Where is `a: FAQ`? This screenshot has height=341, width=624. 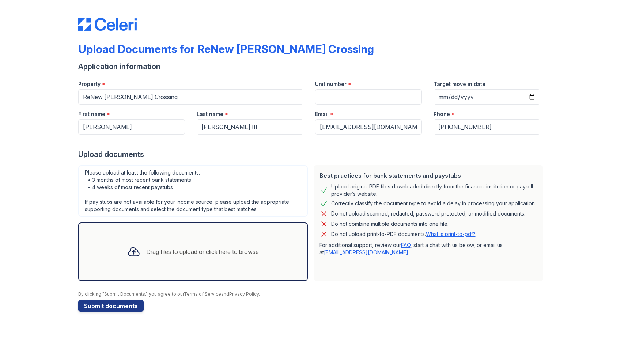
a: FAQ is located at coordinates (406, 245).